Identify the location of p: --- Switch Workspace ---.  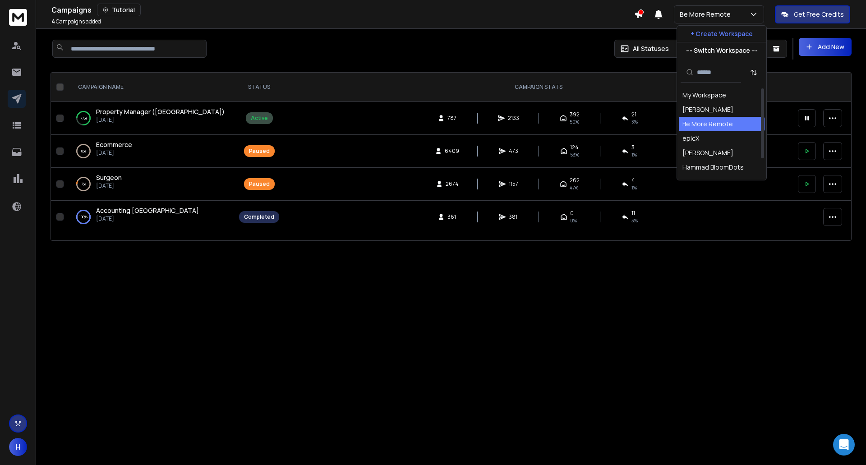
(722, 51).